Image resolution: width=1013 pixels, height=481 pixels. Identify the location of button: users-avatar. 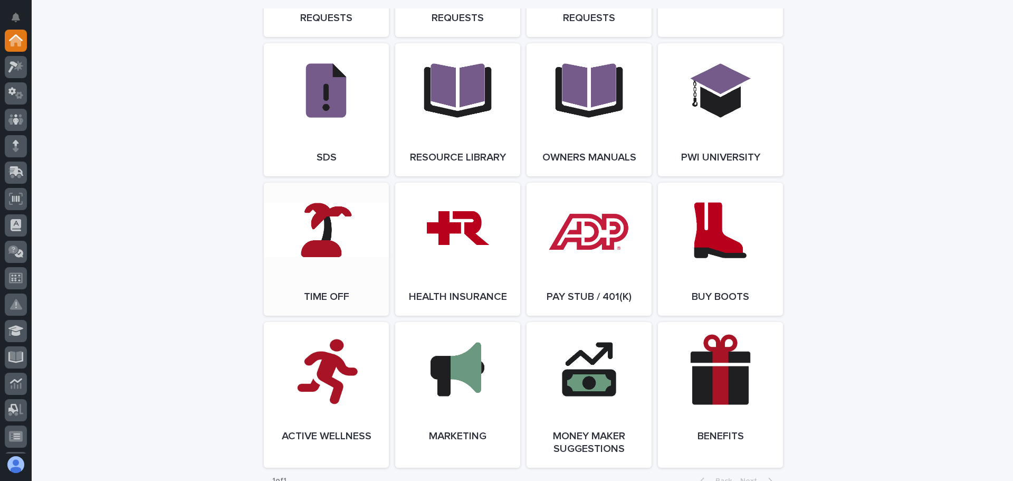
(16, 464).